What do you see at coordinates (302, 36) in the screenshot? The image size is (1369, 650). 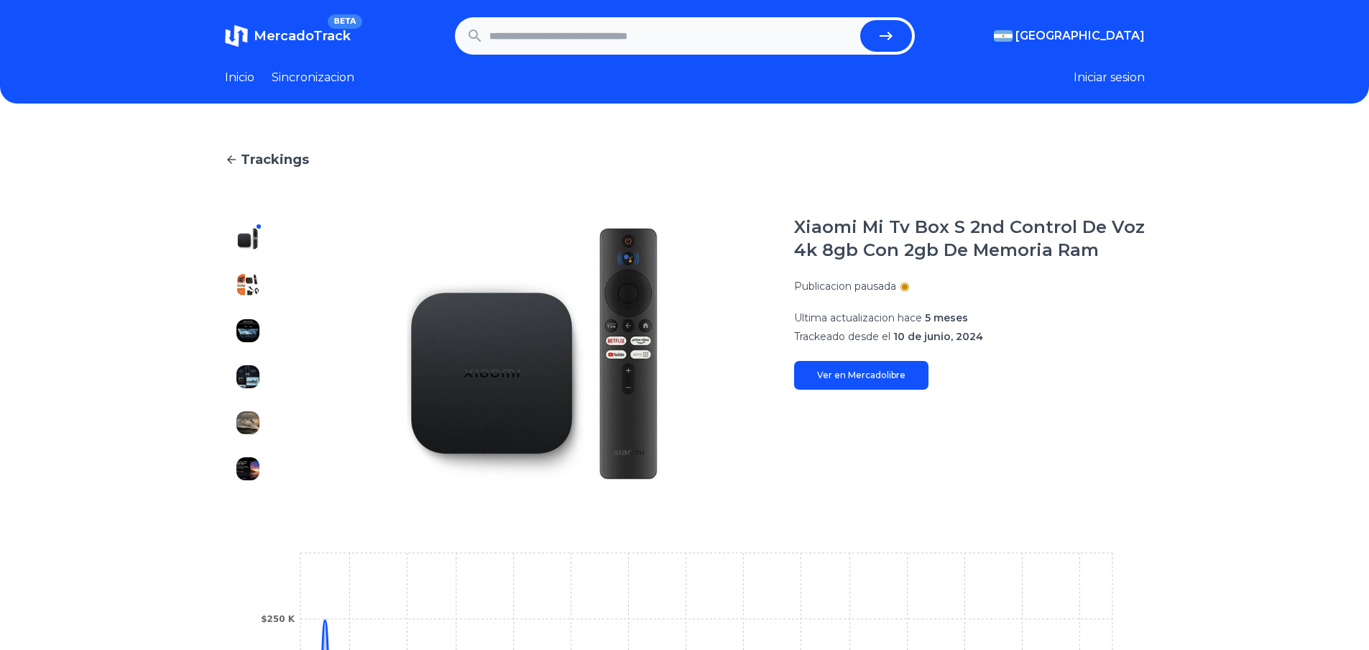 I see `span: MercadoTrack` at bounding box center [302, 36].